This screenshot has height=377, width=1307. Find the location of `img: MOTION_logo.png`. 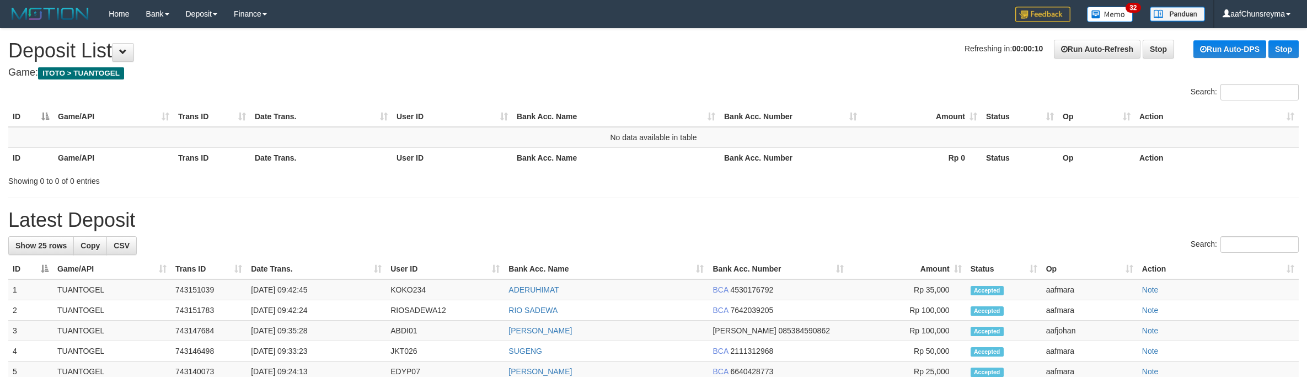

img: MOTION_logo.png is located at coordinates (50, 14).